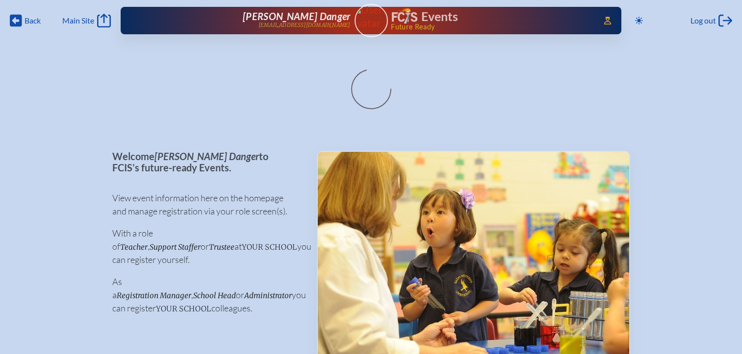 Image resolution: width=742 pixels, height=354 pixels. Describe the element at coordinates (371, 16) in the screenshot. I see `img: User Avatar` at that location.